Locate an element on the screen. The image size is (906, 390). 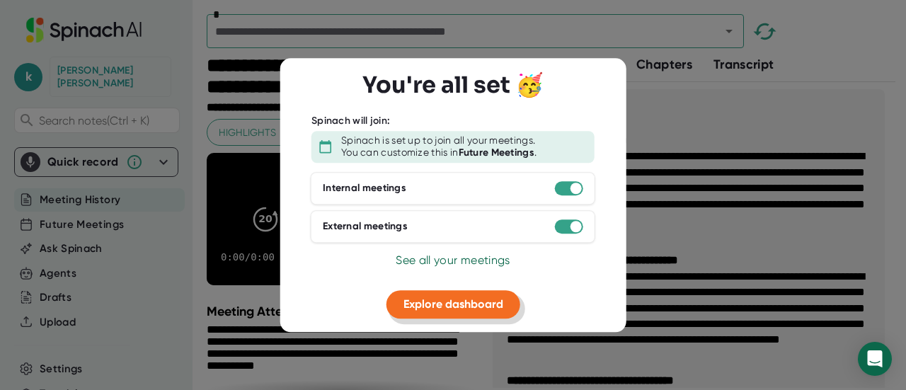
button: Explore dashboard is located at coordinates (453, 304).